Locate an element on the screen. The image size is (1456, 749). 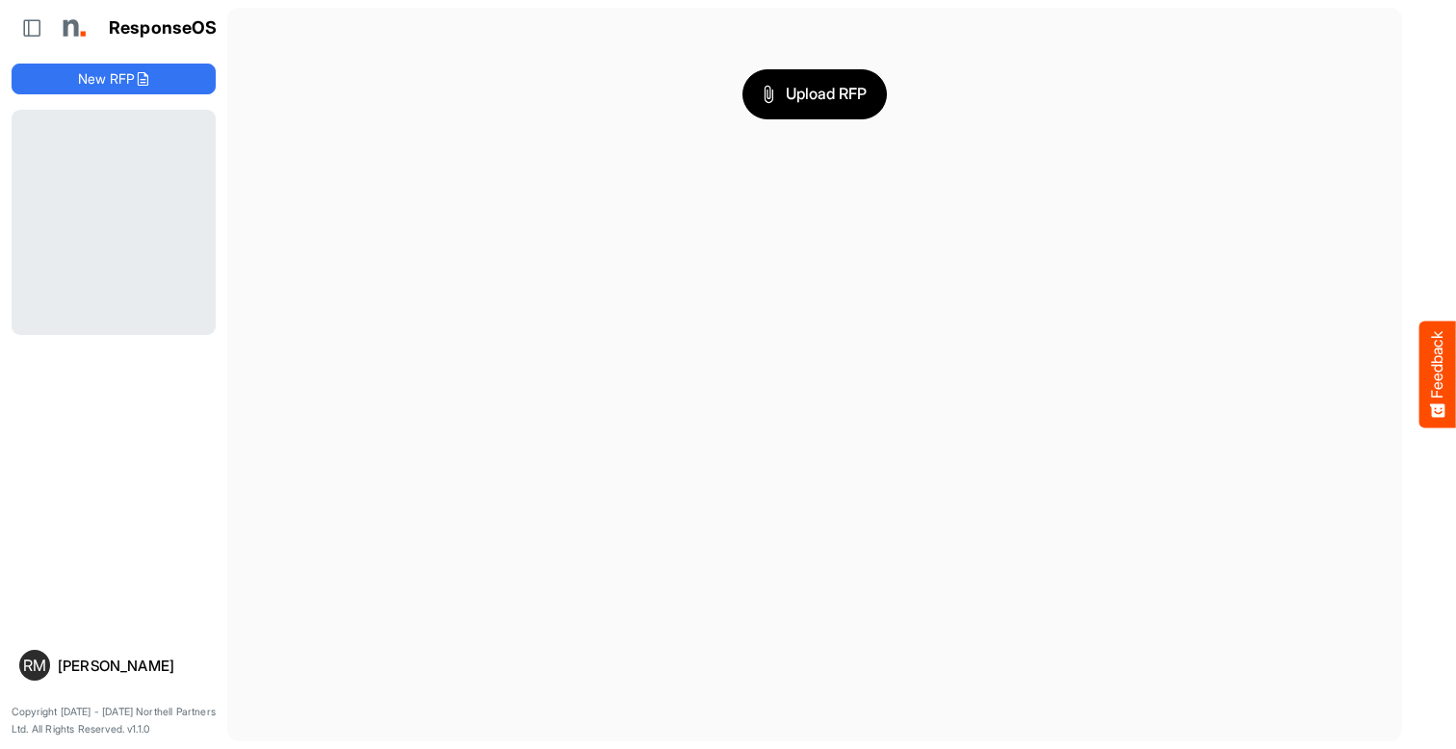
span: RM is located at coordinates (35, 665).